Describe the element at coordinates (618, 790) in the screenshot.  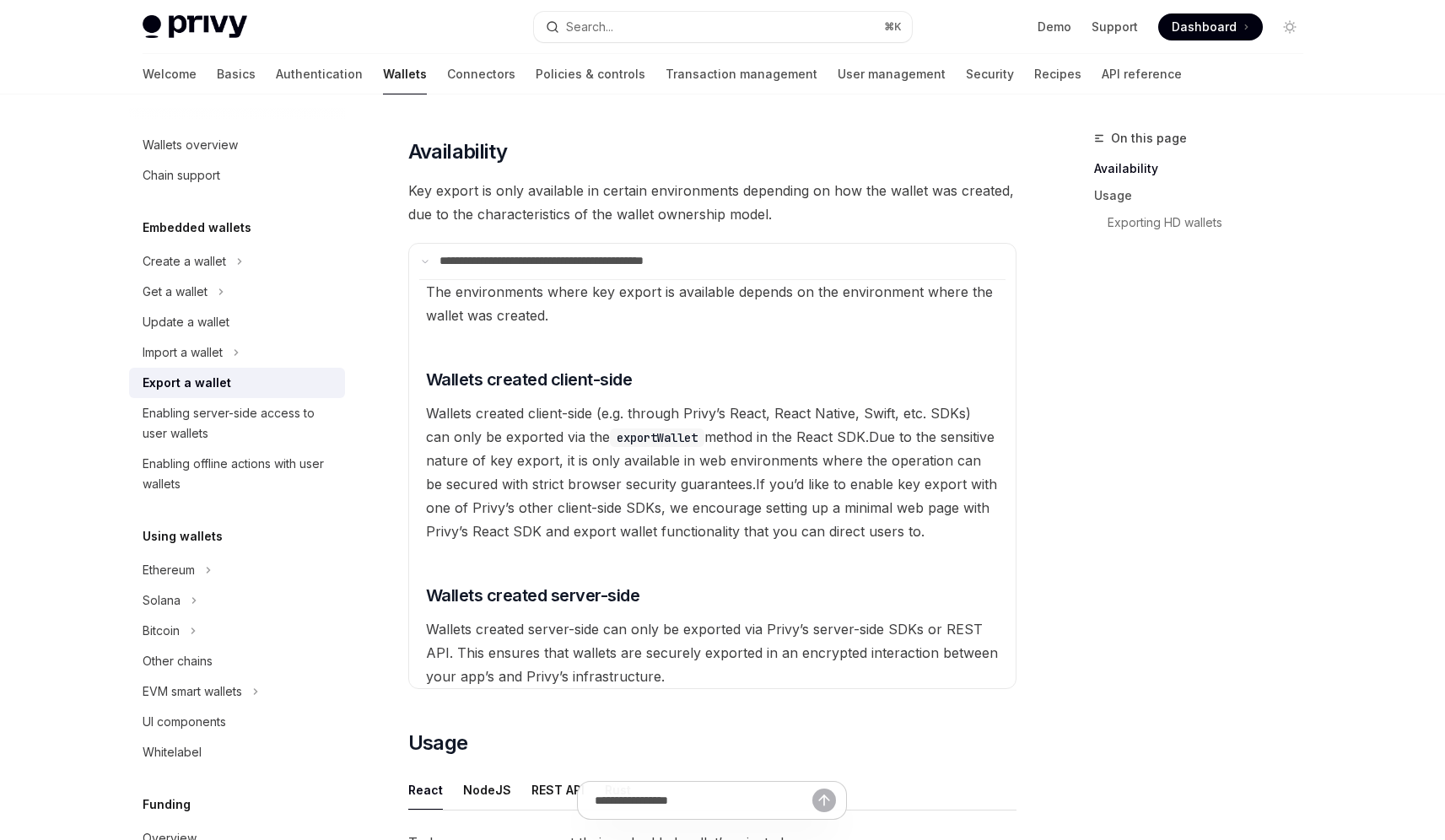
I see `div: Rust` at that location.